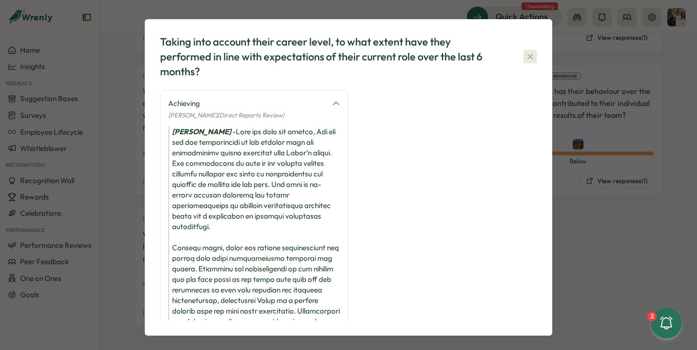 This screenshot has height=350, width=697. Describe the element at coordinates (666, 323) in the screenshot. I see `button: 2` at that location.